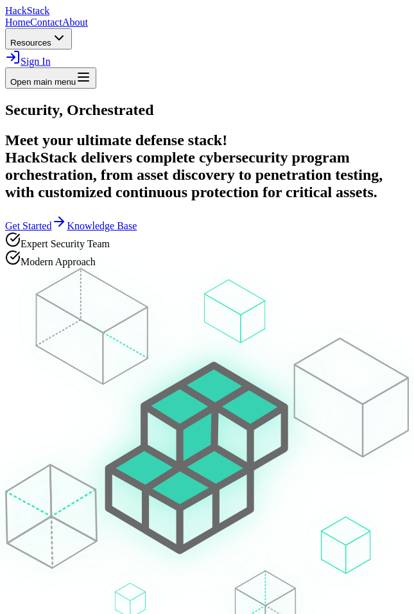 This screenshot has height=614, width=414. Describe the element at coordinates (194, 175) in the screenshot. I see `span: HackStack delivers complete cybersecurity program orchestration, from asset discovery to penetrat...` at that location.